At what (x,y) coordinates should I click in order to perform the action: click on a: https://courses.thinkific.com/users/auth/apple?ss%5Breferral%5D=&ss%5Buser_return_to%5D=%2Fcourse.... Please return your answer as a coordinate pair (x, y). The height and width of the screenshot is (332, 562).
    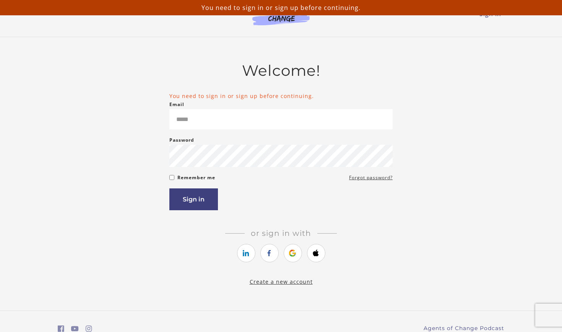
    Looking at the image, I should click on (316, 253).